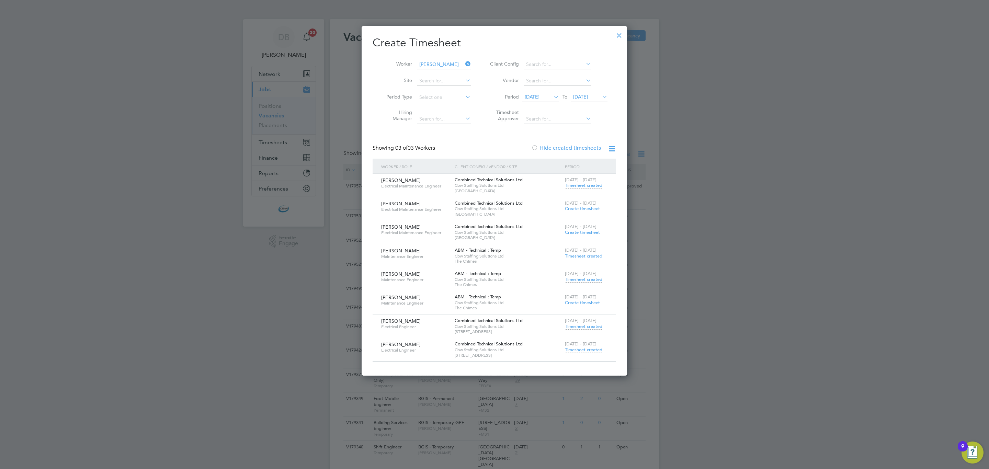  What do you see at coordinates (508, 167) in the screenshot?
I see `div: Client Config / Vendor / Site` at bounding box center [508, 167].